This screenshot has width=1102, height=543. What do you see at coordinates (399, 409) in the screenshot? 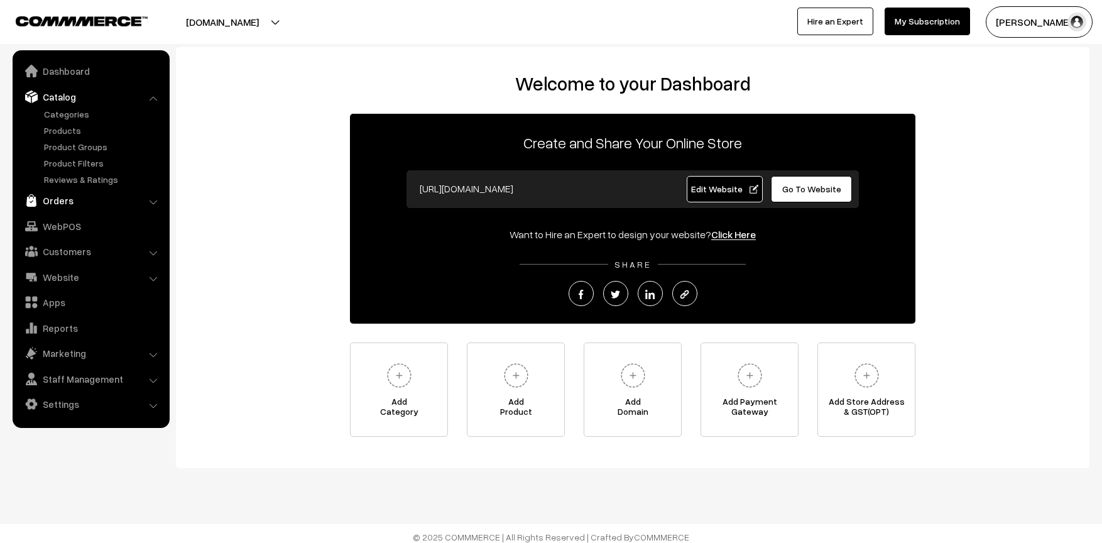
I see `span: Add Category` at bounding box center [399, 409].